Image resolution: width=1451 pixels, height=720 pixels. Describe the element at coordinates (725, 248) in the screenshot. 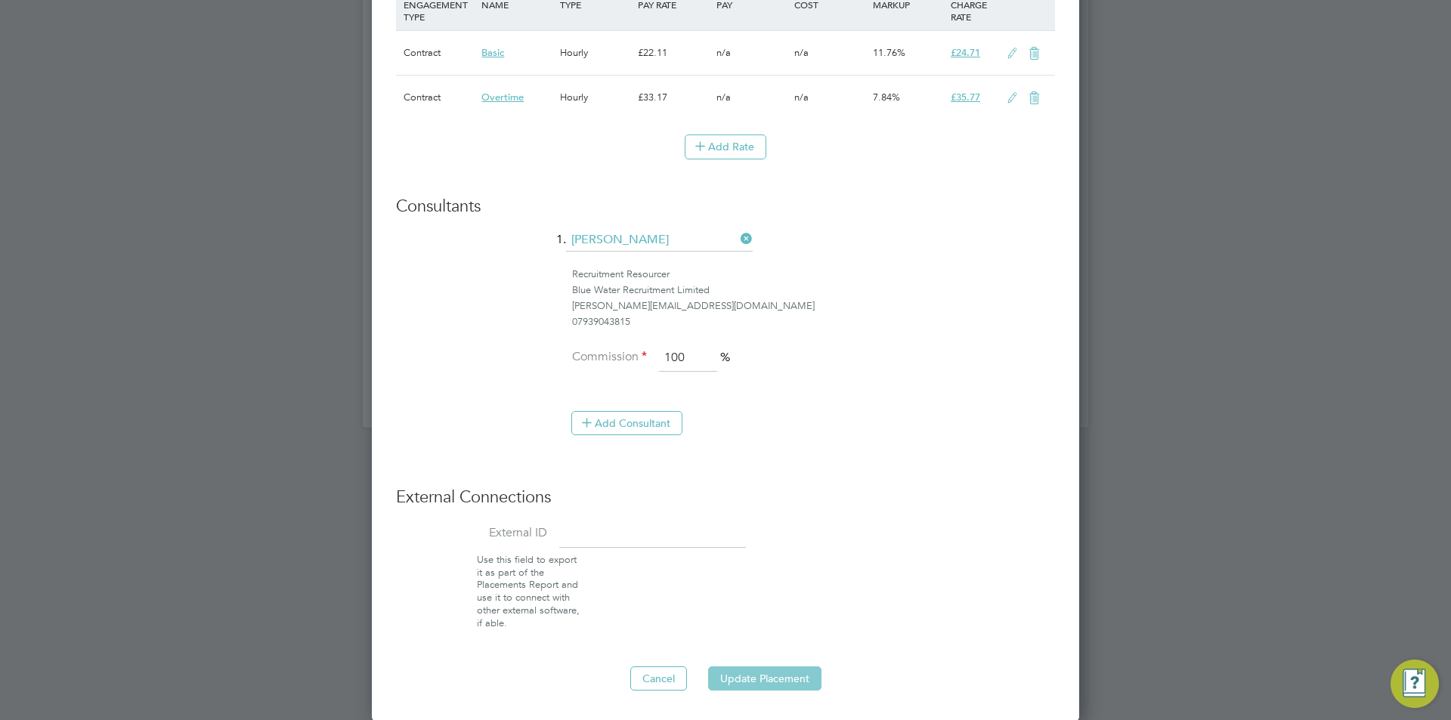

I see `li: 1.` at that location.